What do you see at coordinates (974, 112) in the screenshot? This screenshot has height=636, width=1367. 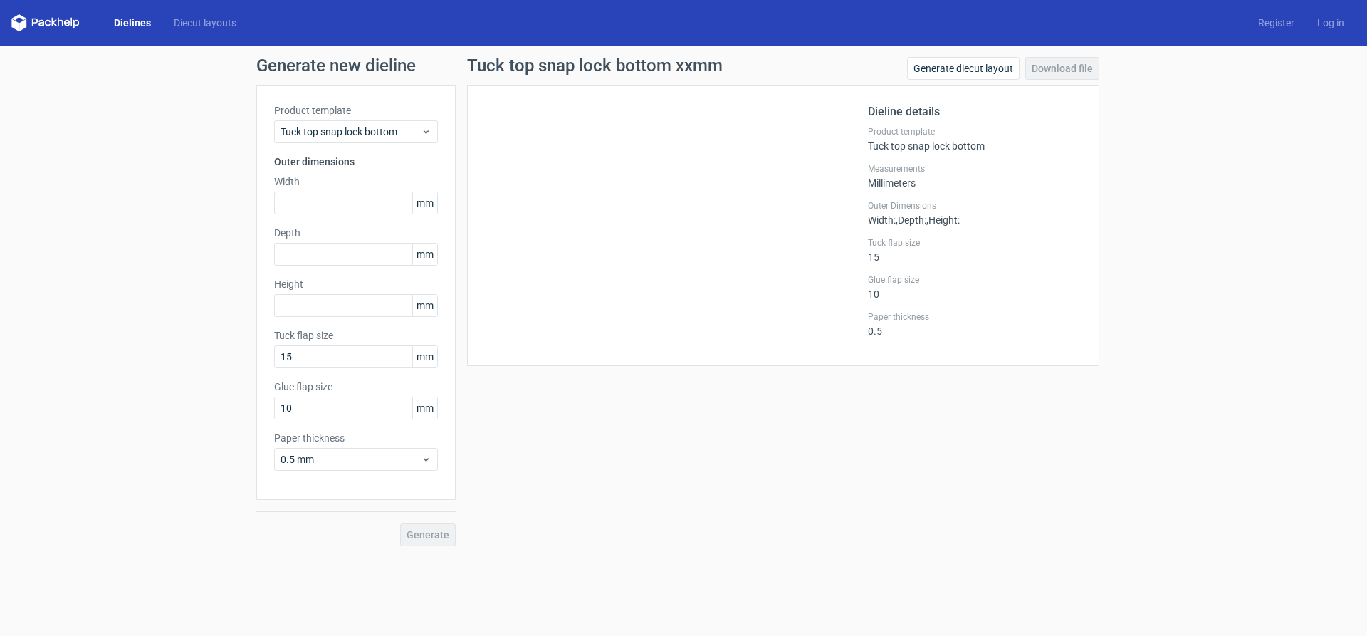 I see `h2: Dieline details` at bounding box center [974, 112].